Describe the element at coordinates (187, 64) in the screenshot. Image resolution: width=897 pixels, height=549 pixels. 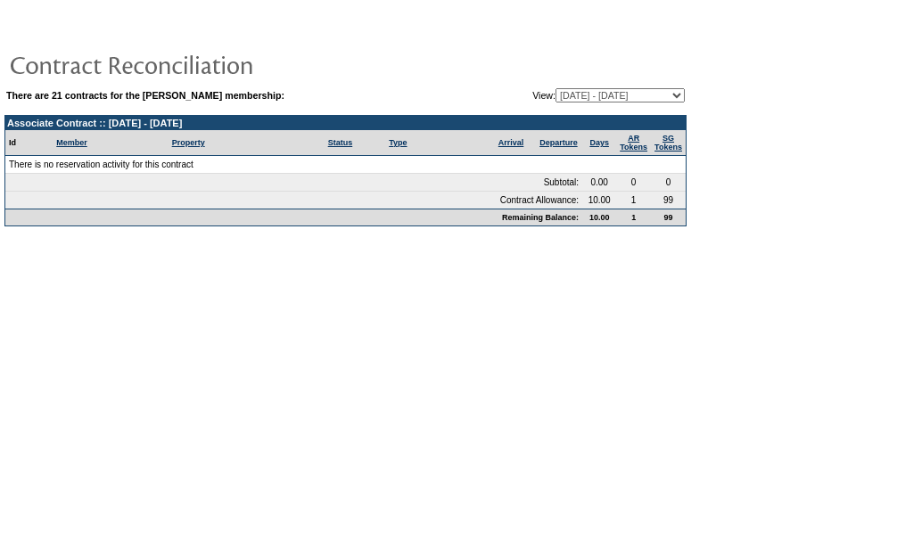
I see `img: pgTtlContractReconciliation.gif` at that location.